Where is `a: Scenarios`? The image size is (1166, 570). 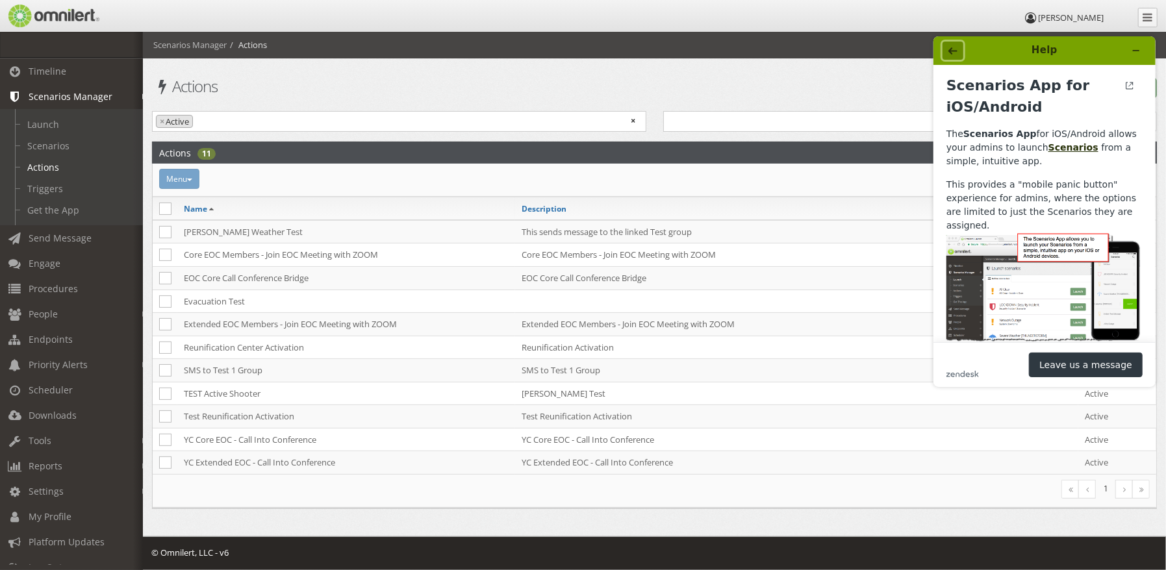
a: Scenarios is located at coordinates (150, 121).